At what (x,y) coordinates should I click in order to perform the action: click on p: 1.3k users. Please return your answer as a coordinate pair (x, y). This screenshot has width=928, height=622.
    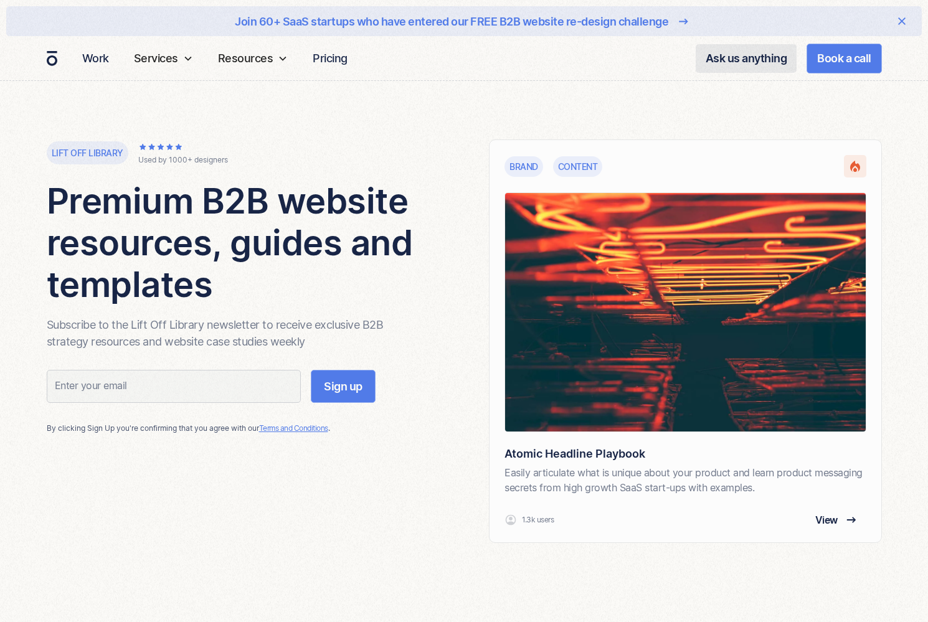
    Looking at the image, I should click on (537, 520).